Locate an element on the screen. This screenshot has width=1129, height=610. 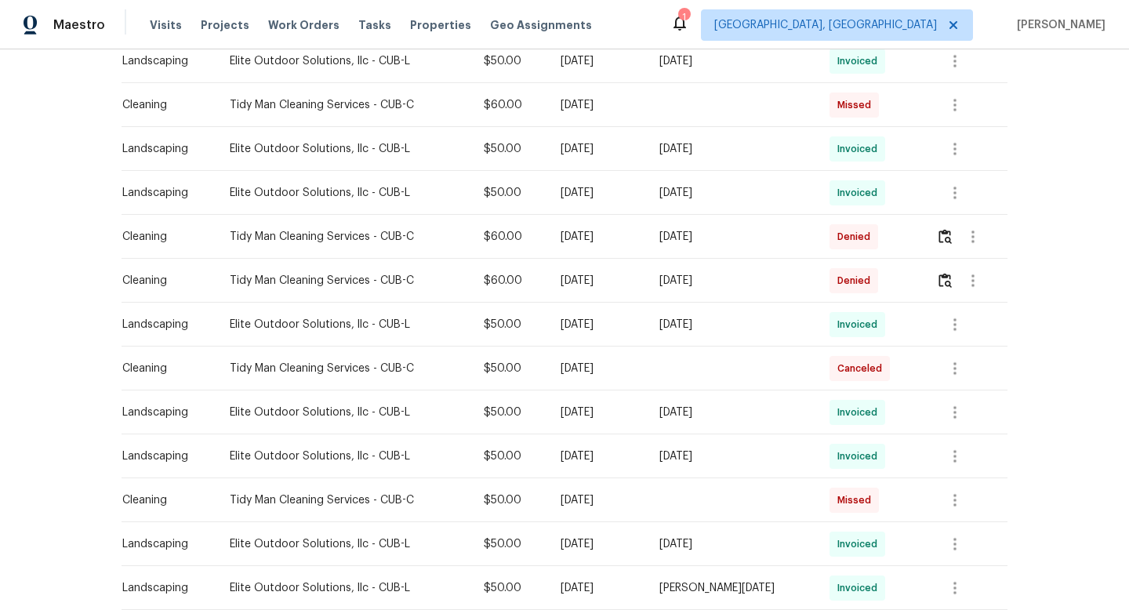
span: Maestro is located at coordinates (79, 25).